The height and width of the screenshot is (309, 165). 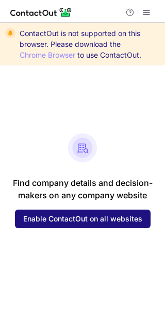 I want to click on span: Enable ContactOut on all websites, so click(x=82, y=219).